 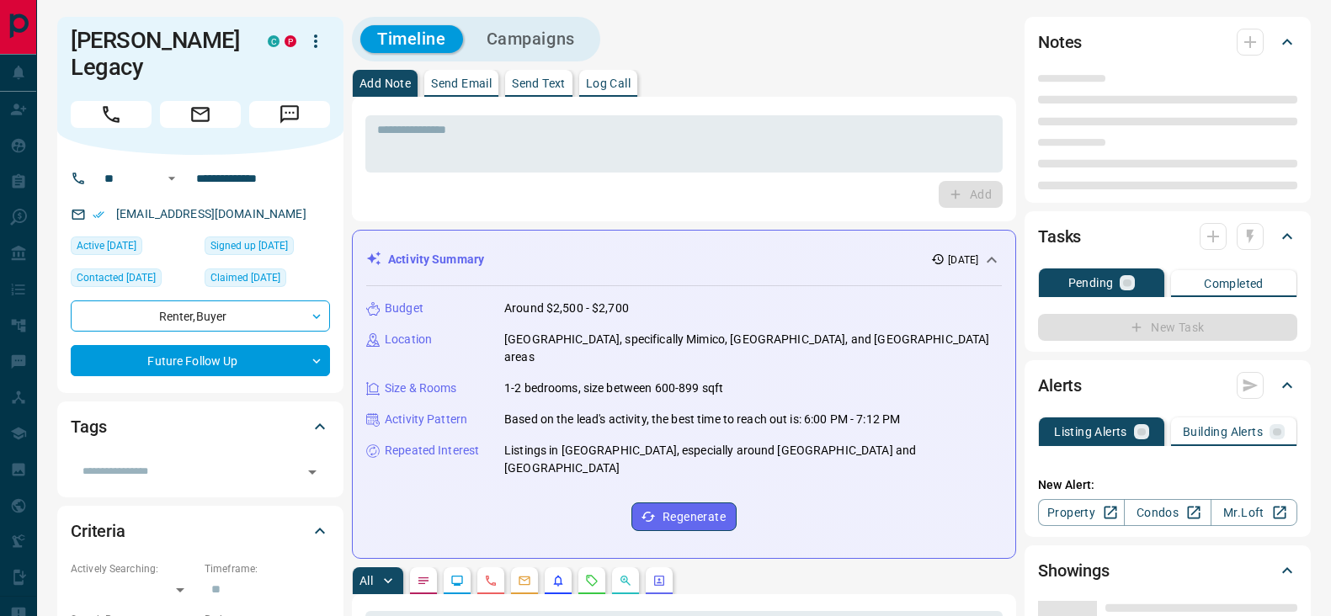 I want to click on div: Tue May 06 2025, so click(x=267, y=280).